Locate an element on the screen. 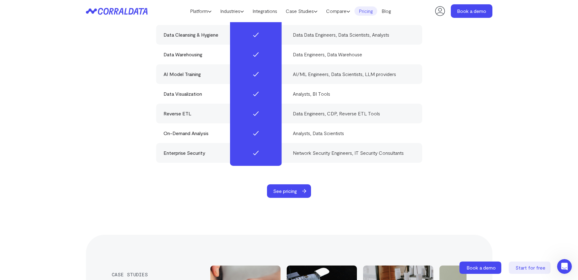  span: Start for free is located at coordinates (530, 267).